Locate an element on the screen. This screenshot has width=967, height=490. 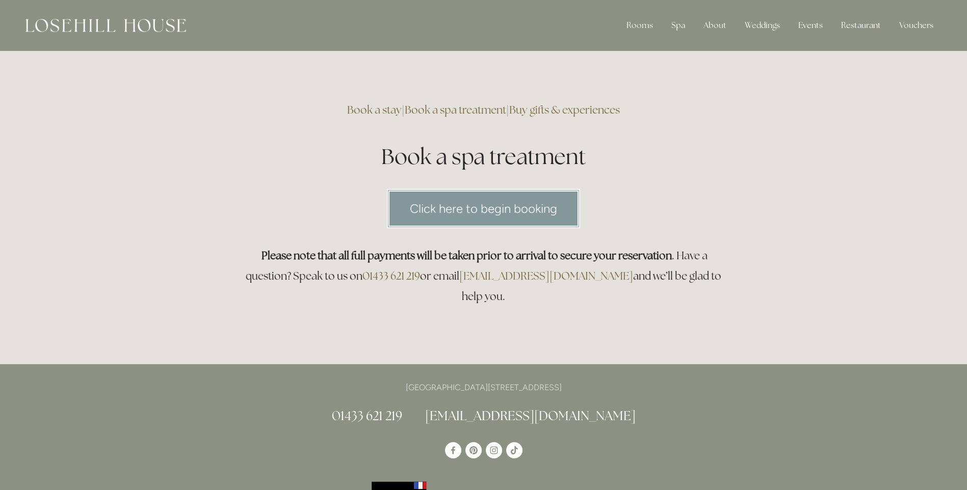
h3: . Have a question? Speak to us on or email and we’ll be glad to help you. is located at coordinates (484, 276).